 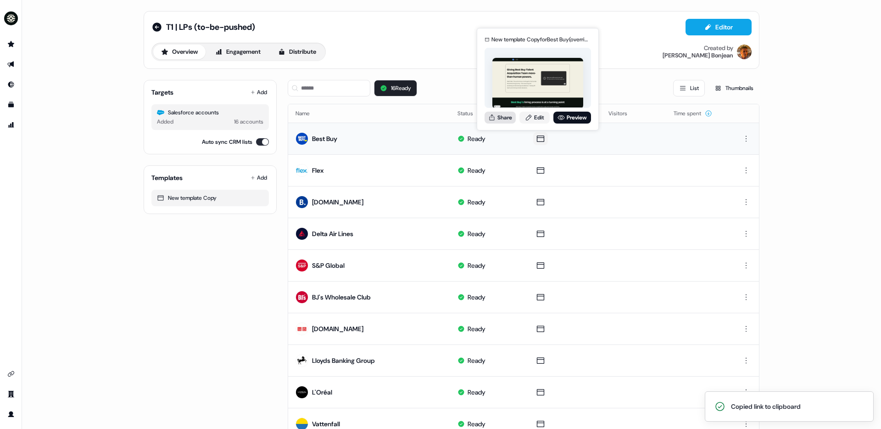 I want to click on a: Go to attribution, so click(x=11, y=125).